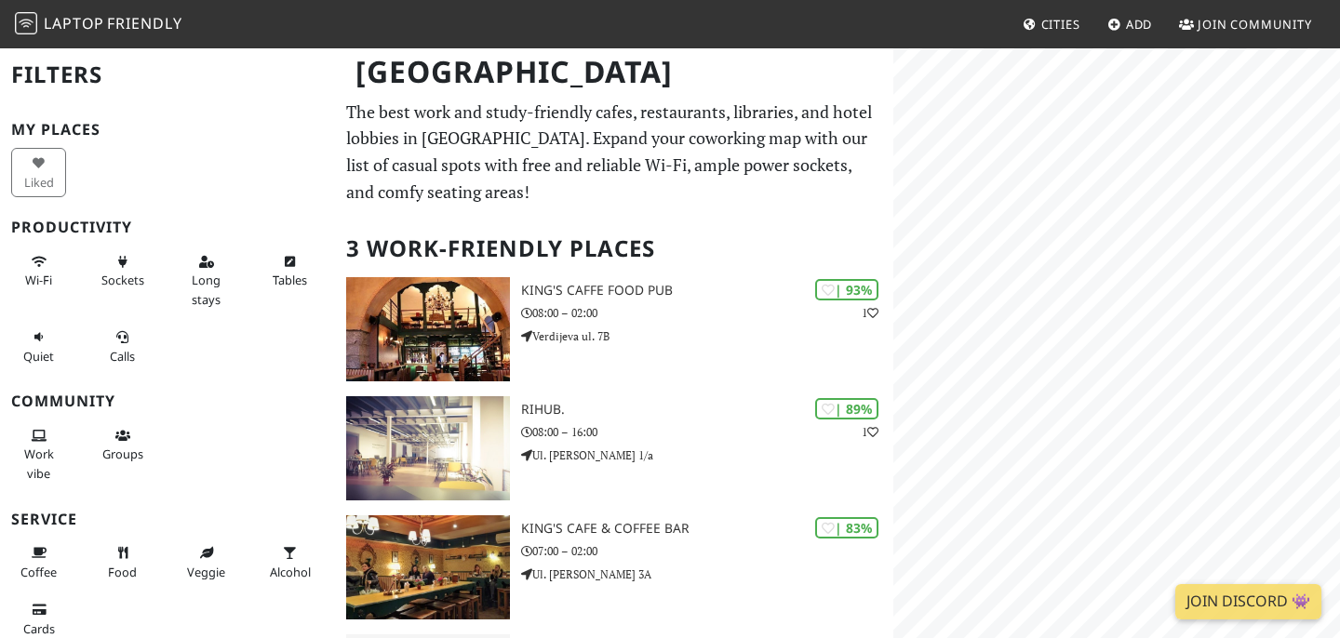 This screenshot has width=1340, height=638. Describe the element at coordinates (1245, 24) in the screenshot. I see `a: Join Community` at that location.